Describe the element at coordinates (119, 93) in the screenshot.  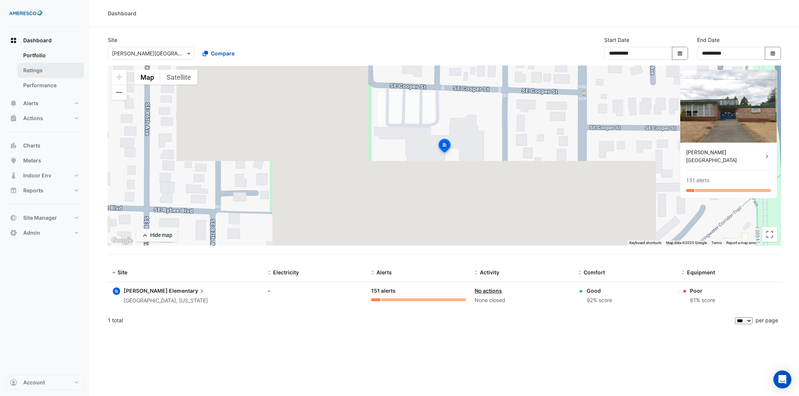
I see `button: Zoom out` at that location.